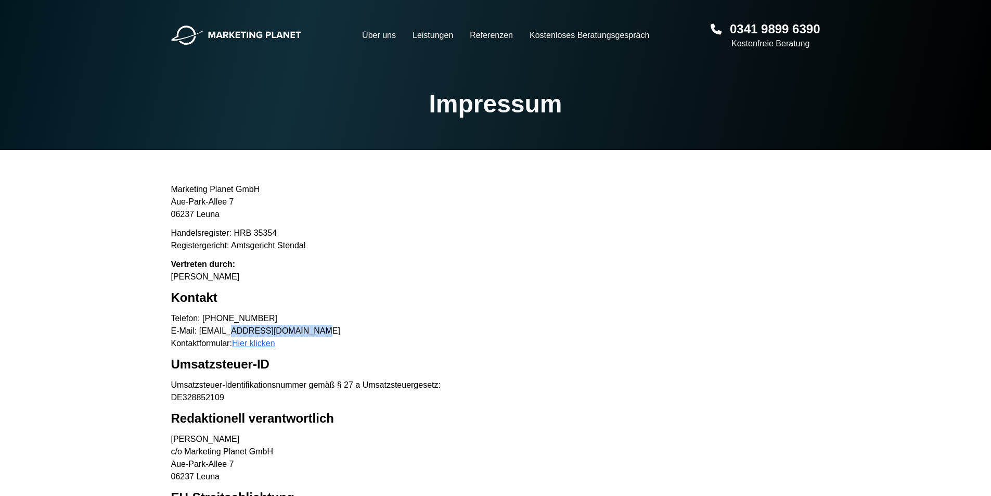 The height and width of the screenshot is (496, 991). Describe the element at coordinates (379, 35) in the screenshot. I see `a: Über uns` at that location.